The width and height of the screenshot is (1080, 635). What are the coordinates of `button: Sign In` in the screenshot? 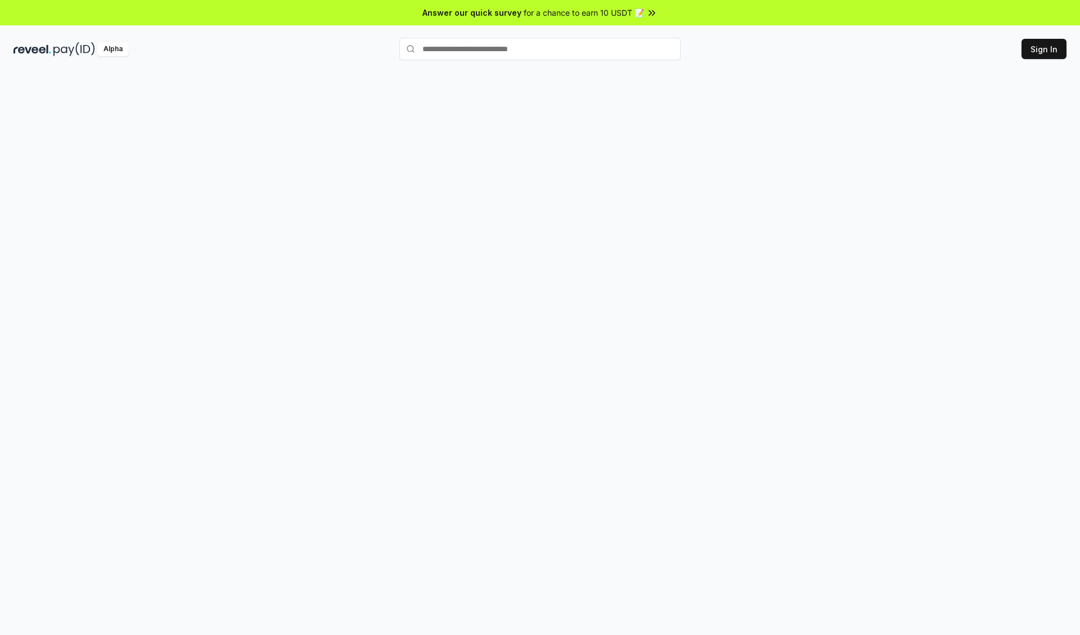 It's located at (1044, 49).